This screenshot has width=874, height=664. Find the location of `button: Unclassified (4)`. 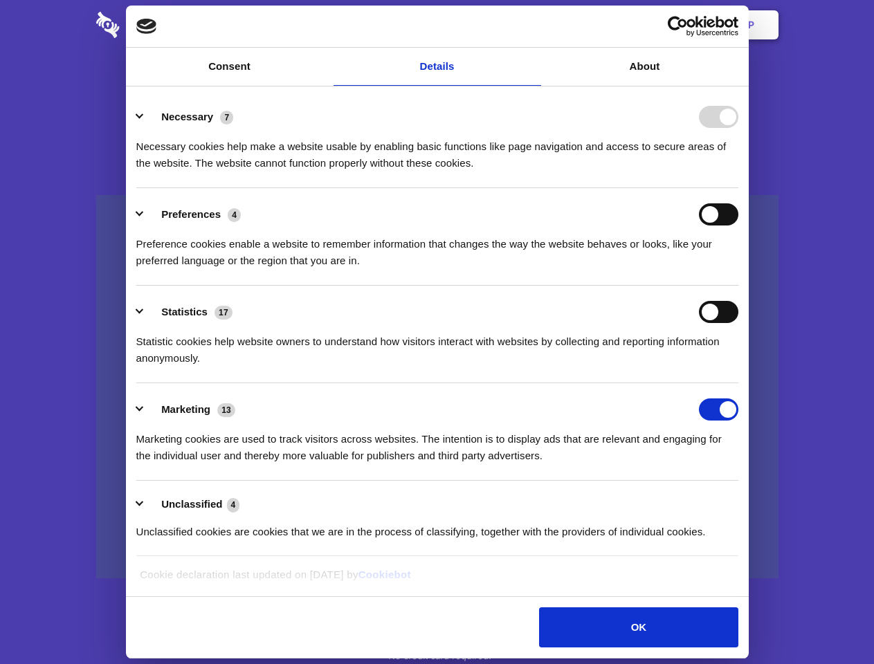

button: Unclassified (4) is located at coordinates (192, 505).